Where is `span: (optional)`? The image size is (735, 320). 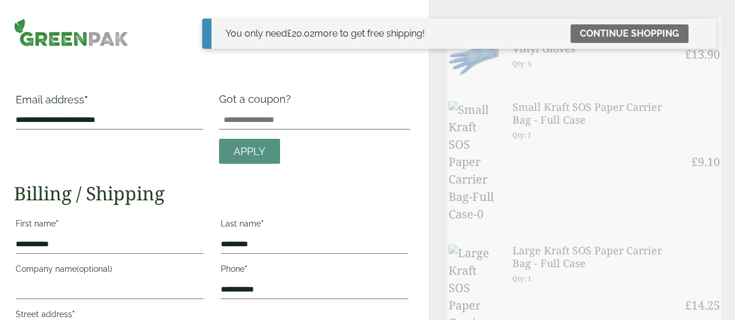
span: (optional) is located at coordinates (94, 269).